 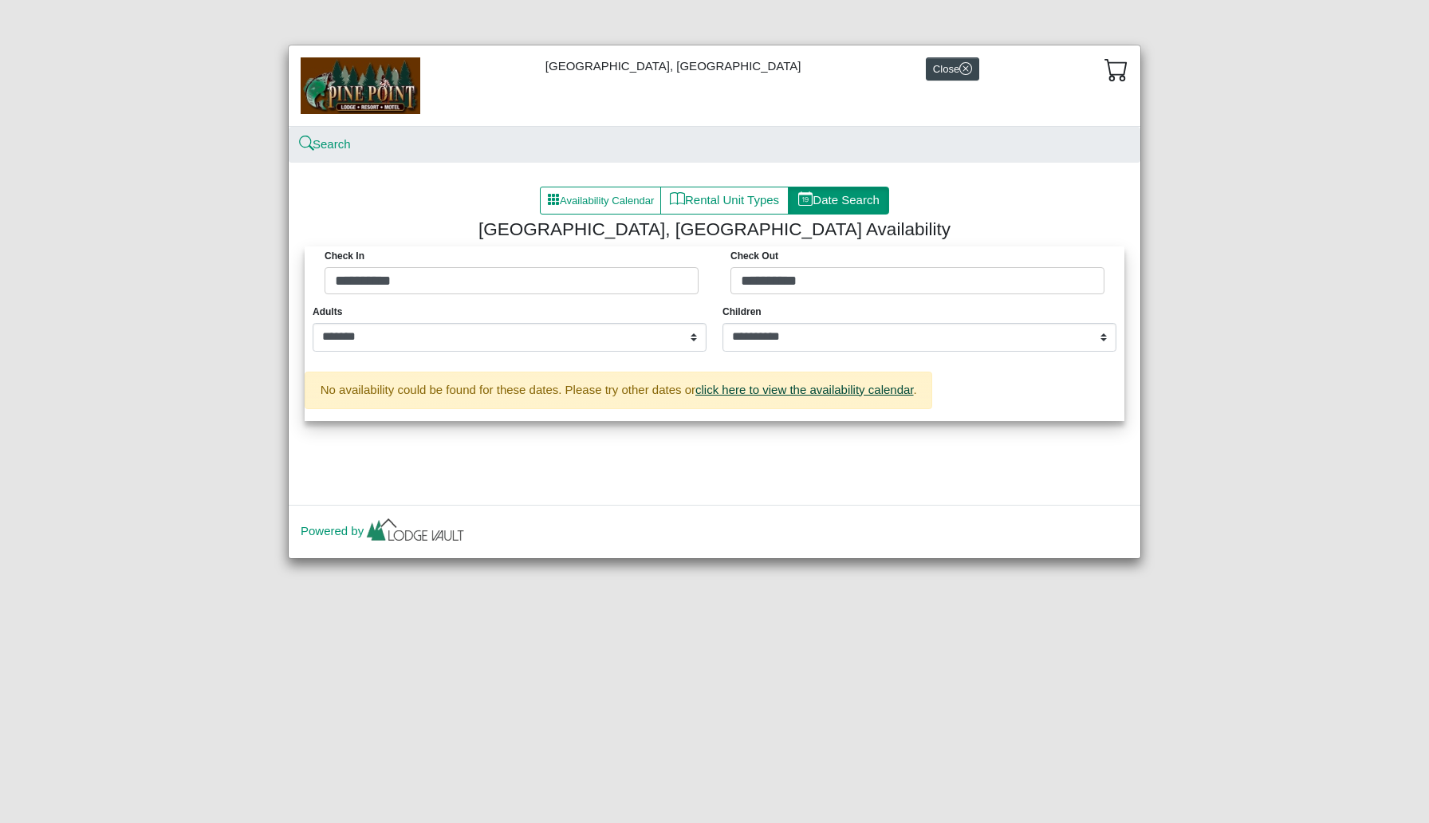 I want to click on button: Closex circle, so click(x=952, y=69).